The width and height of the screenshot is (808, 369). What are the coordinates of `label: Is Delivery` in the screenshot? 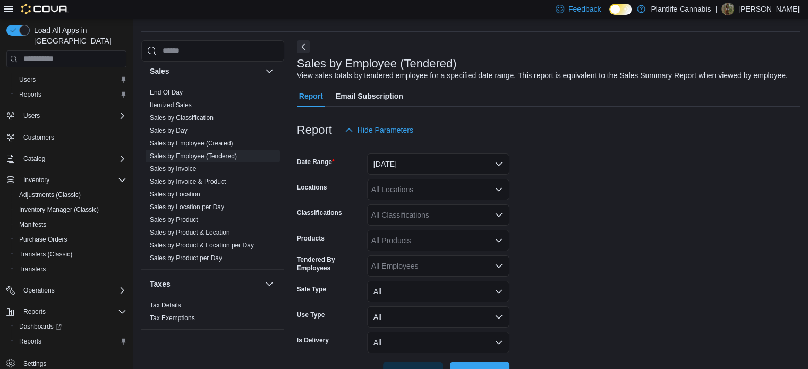 It's located at (313, 341).